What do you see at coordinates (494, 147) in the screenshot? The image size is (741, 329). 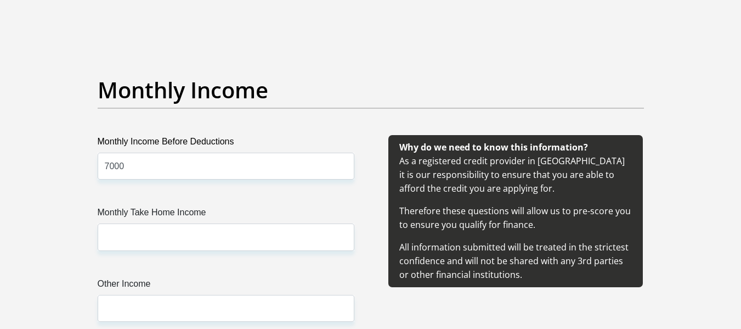 I see `b: Why do we need to know this information?` at bounding box center [494, 147].